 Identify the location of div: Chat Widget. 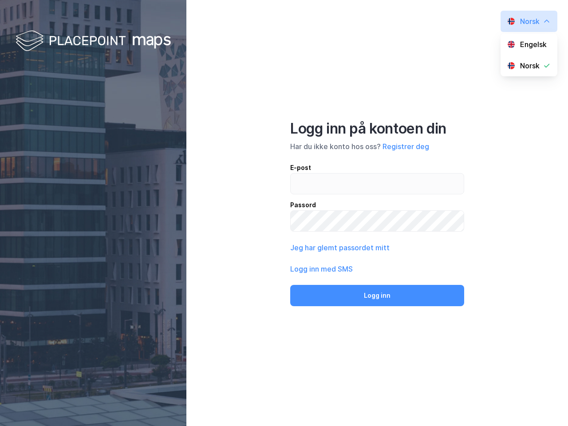
(545, 404).